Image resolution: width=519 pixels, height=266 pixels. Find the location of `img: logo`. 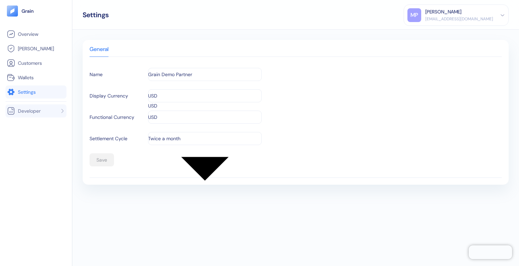

img: logo is located at coordinates (28, 11).